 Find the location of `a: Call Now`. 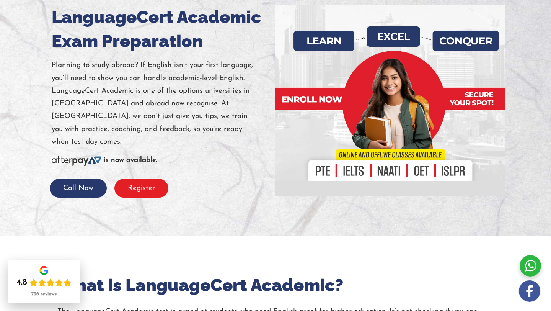

a: Call Now is located at coordinates (78, 188).